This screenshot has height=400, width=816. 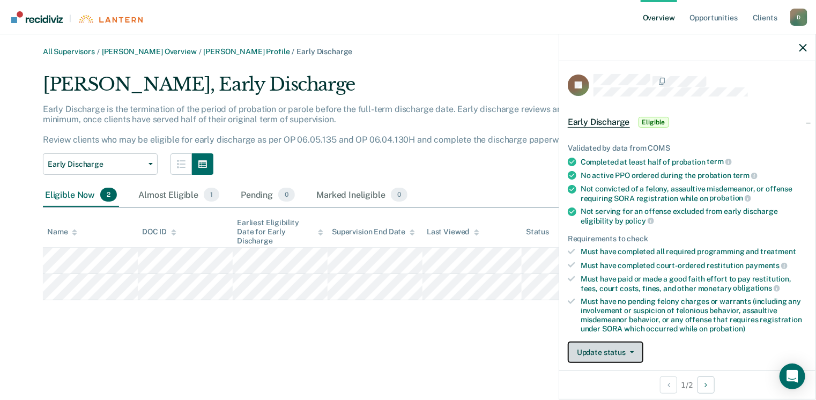 What do you see at coordinates (688, 148) in the screenshot?
I see `div: Validated by data from COMS` at bounding box center [688, 148].